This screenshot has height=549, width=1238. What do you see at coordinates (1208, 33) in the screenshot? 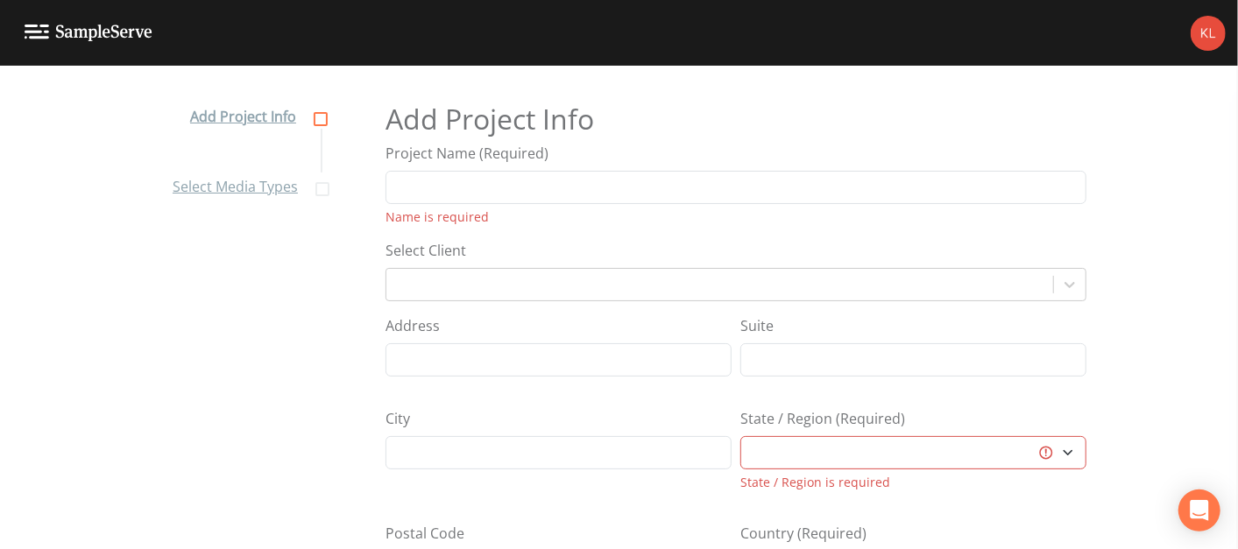
I see `img: 9c4450d90d3b8045b2e5fa62e4f92659` at bounding box center [1208, 33].